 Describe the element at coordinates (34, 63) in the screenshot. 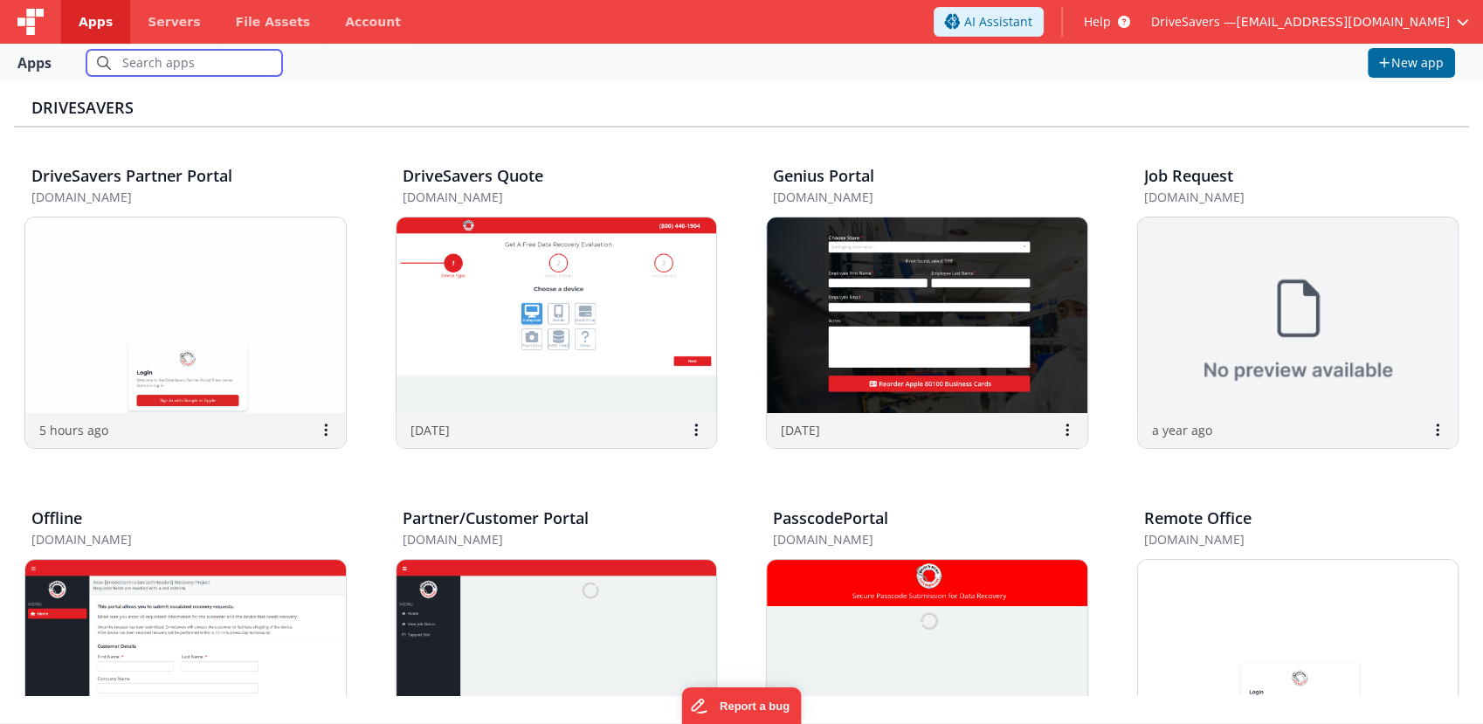

I see `div: Apps` at that location.